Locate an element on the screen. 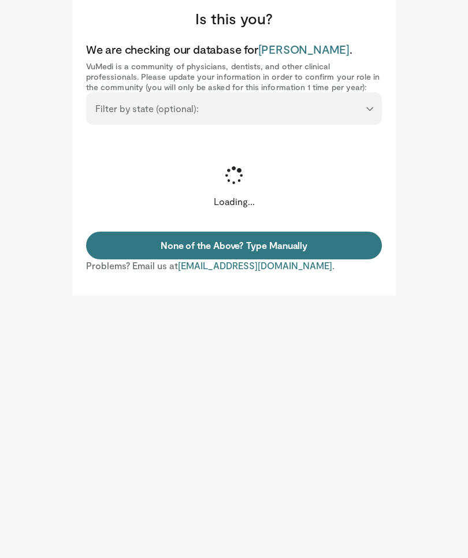  h3: Is this you? is located at coordinates (234, 18).